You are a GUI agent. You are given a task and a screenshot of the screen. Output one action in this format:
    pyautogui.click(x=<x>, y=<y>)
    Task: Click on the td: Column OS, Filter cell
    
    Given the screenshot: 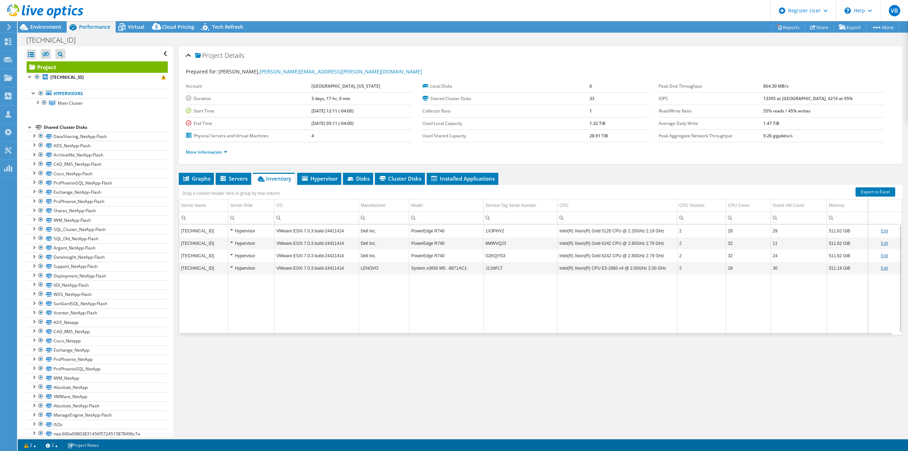 What is the action you would take?
    pyautogui.click(x=317, y=218)
    